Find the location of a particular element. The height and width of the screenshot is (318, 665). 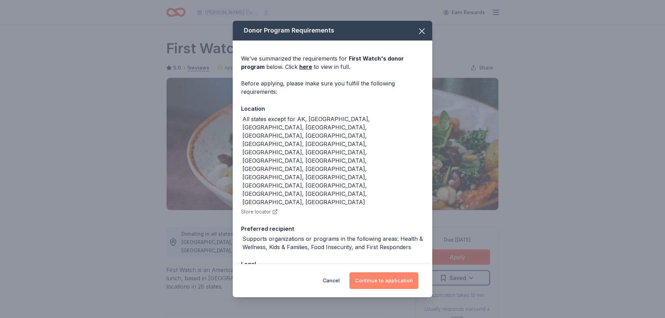

button: Cancel is located at coordinates (331, 281).